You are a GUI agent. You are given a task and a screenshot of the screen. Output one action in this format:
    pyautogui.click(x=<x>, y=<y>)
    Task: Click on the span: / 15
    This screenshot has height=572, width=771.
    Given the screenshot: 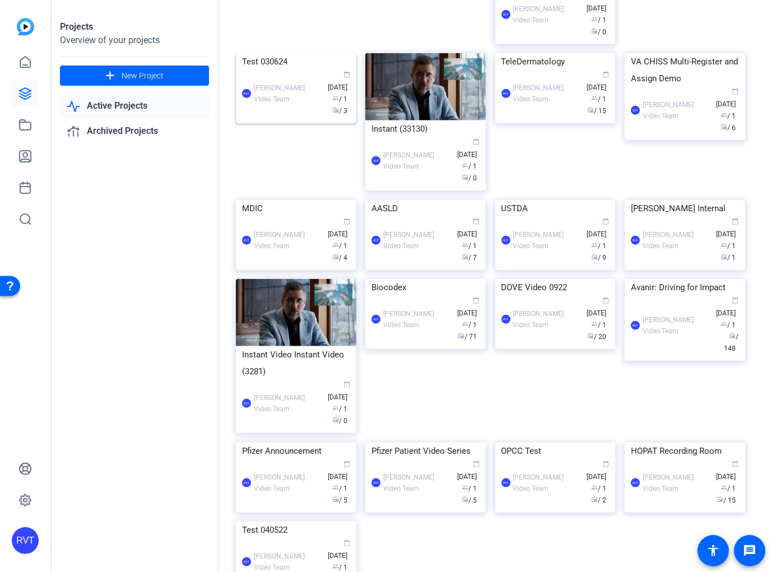 What is the action you would take?
    pyautogui.click(x=597, y=111)
    